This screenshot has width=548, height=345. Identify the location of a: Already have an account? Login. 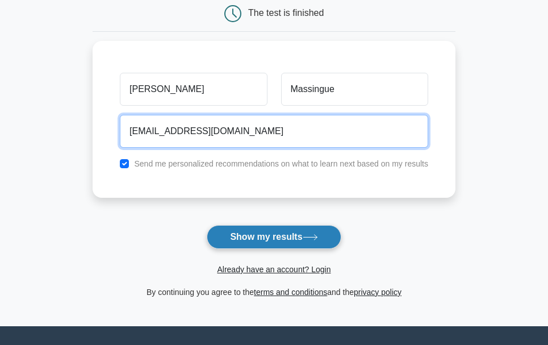
(274, 269).